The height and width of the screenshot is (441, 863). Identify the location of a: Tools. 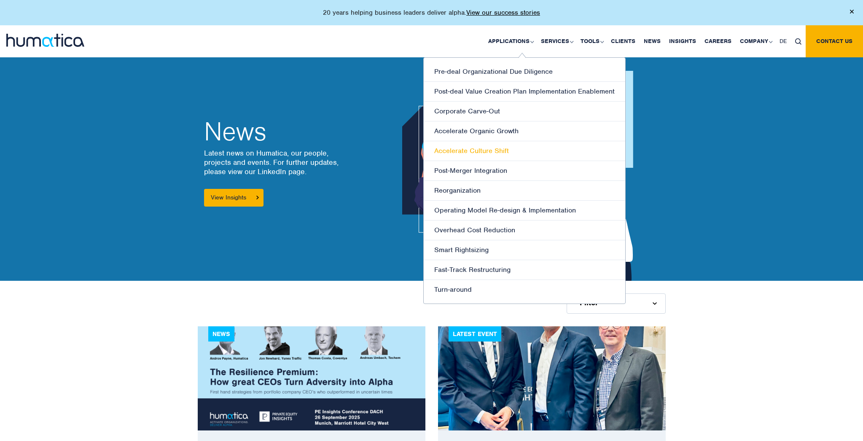
(591, 41).